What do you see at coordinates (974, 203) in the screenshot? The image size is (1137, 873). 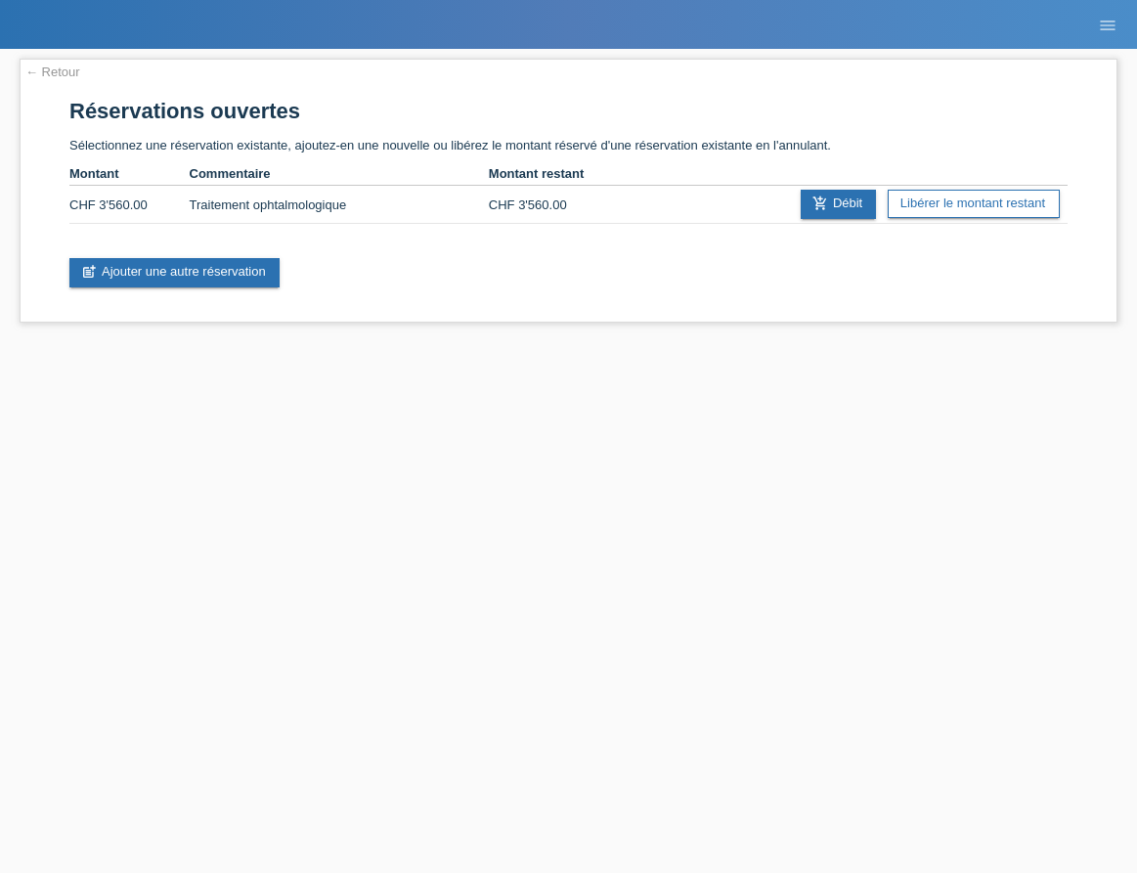 I see `a: Libérer le montant restant` at bounding box center [974, 203].